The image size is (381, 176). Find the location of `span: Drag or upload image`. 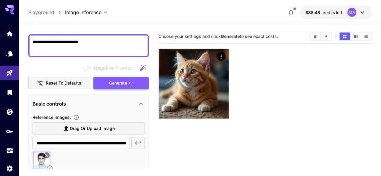

span: Drag or upload image is located at coordinates (92, 129).